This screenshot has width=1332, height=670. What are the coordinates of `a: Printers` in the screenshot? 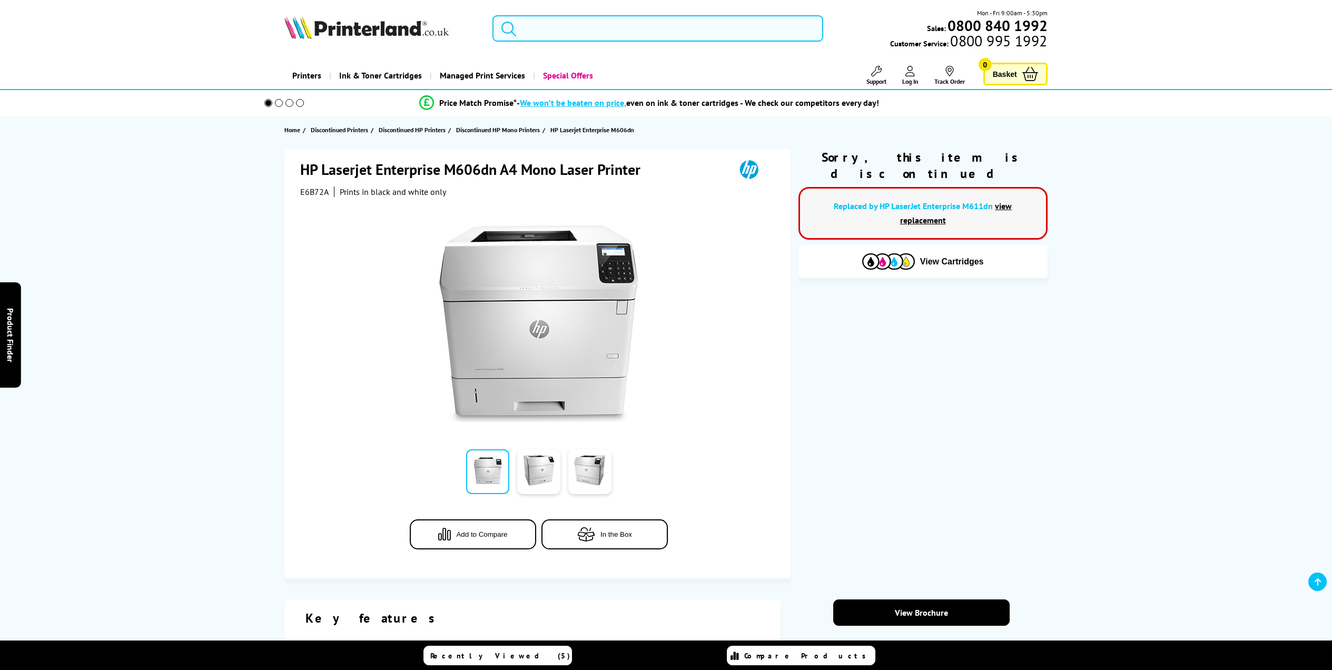 It's located at (307, 75).